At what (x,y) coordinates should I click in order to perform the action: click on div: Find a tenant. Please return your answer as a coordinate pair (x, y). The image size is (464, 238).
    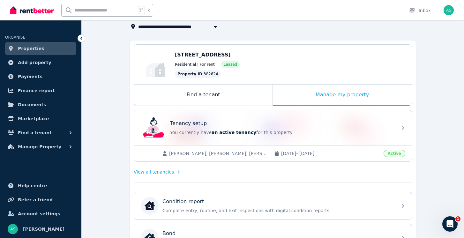
    Looking at the image, I should click on (203, 95).